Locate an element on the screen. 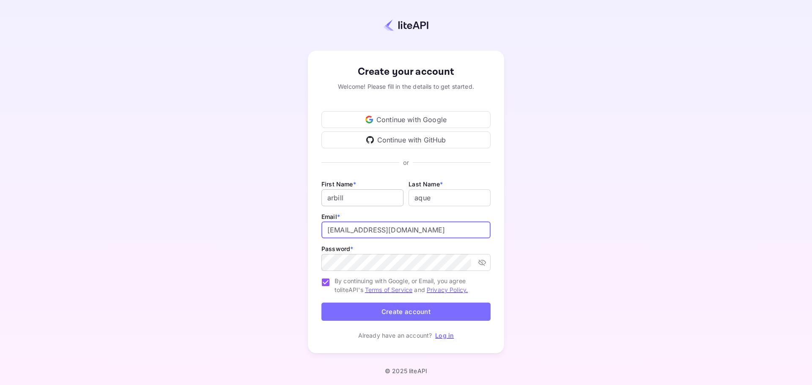 Image resolution: width=812 pixels, height=385 pixels. div: Continue with GitHub is located at coordinates (406, 140).